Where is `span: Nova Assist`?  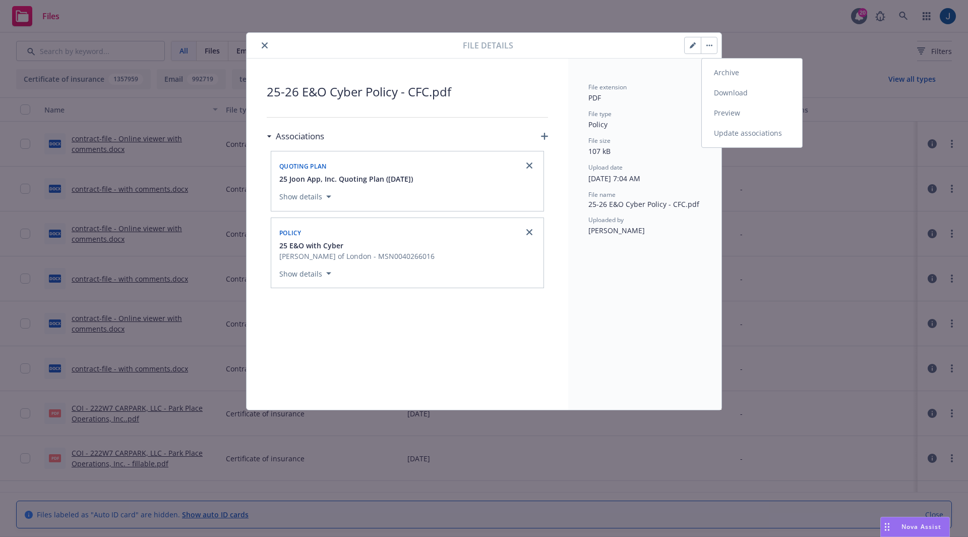 span: Nova Assist is located at coordinates (921, 526).